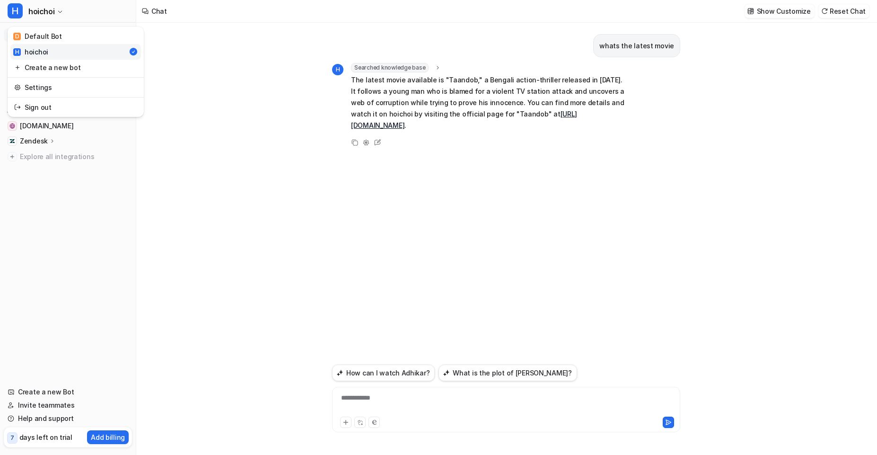 The image size is (877, 455). Describe the element at coordinates (76, 87) in the screenshot. I see `a: Settings` at that location.